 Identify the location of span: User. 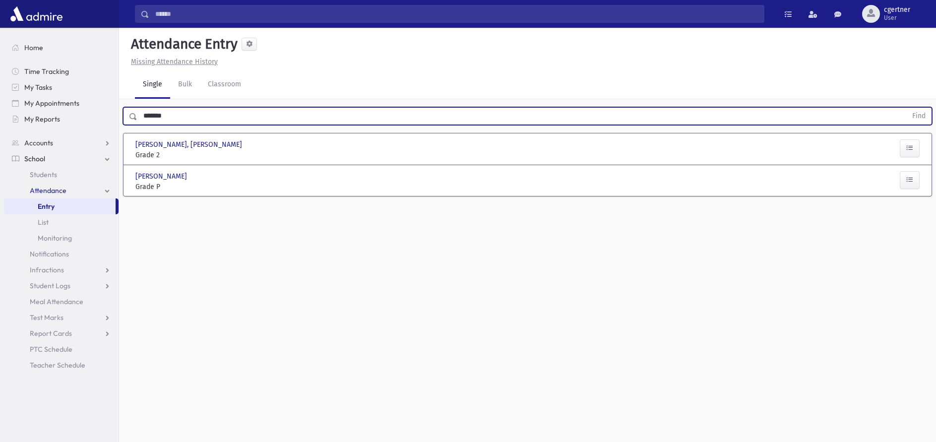
(897, 18).